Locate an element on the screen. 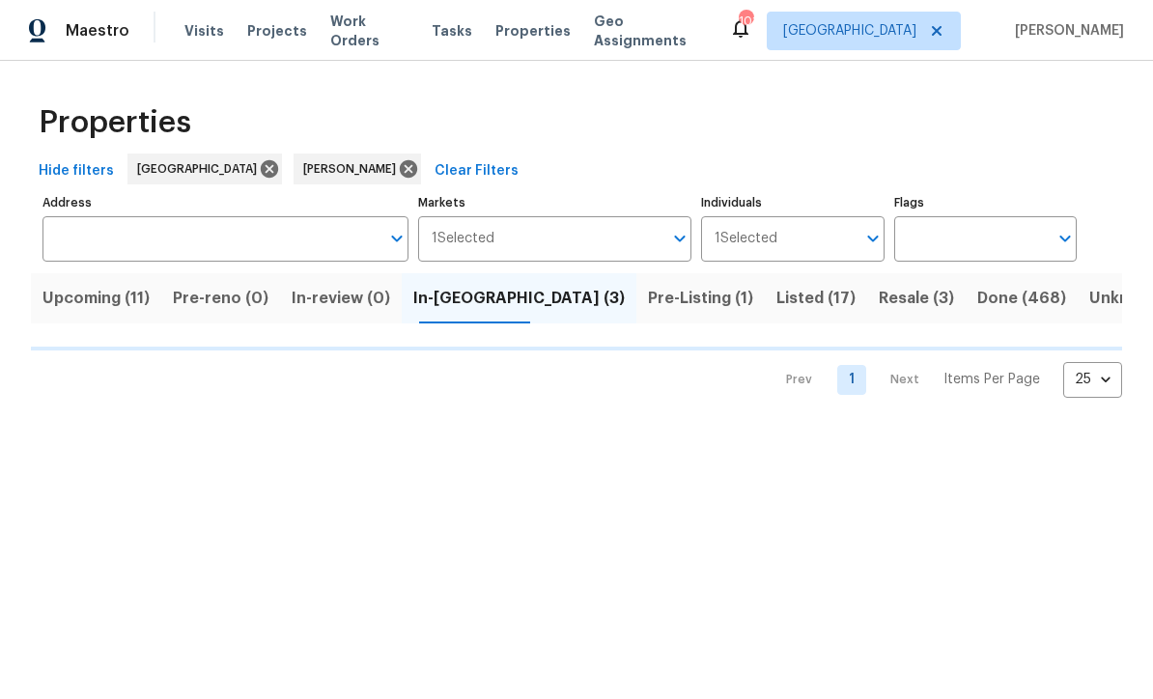 Image resolution: width=1153 pixels, height=699 pixels. nav: Pagination Navigation is located at coordinates (945, 380).